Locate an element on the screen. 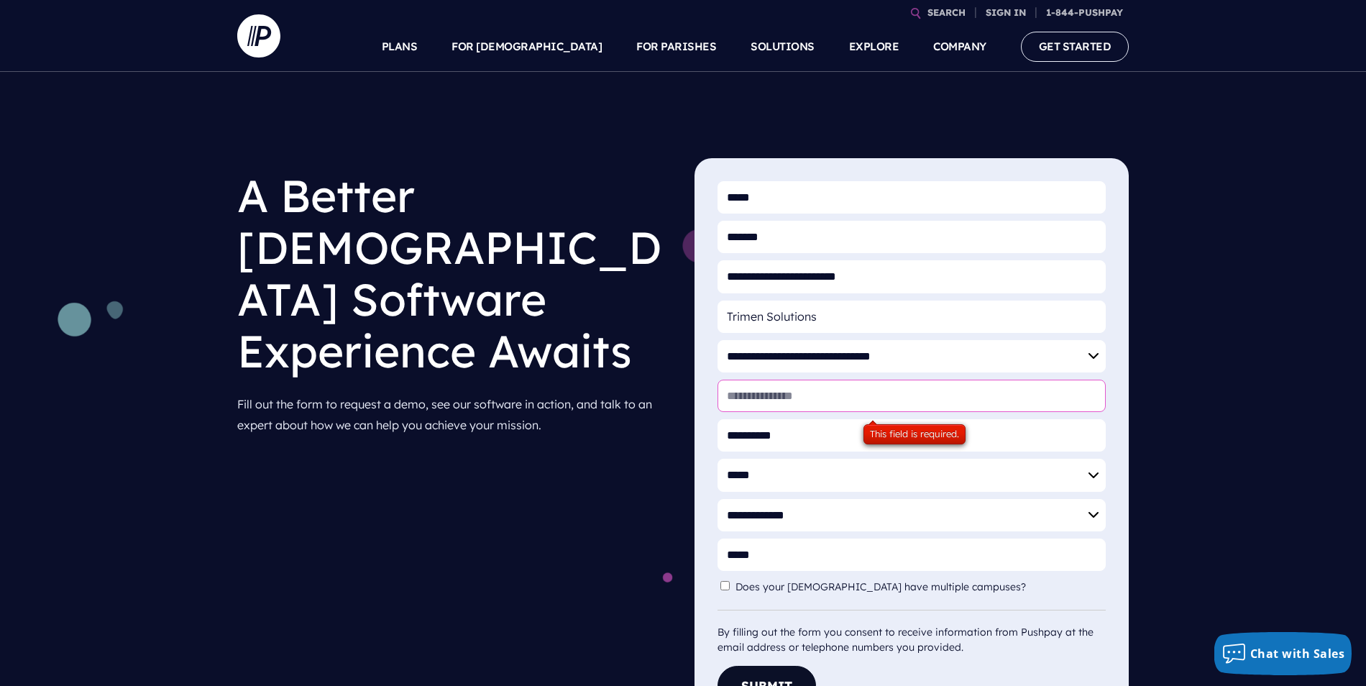 This screenshot has width=1366, height=686. a: SOLUTIONS is located at coordinates (782, 47).